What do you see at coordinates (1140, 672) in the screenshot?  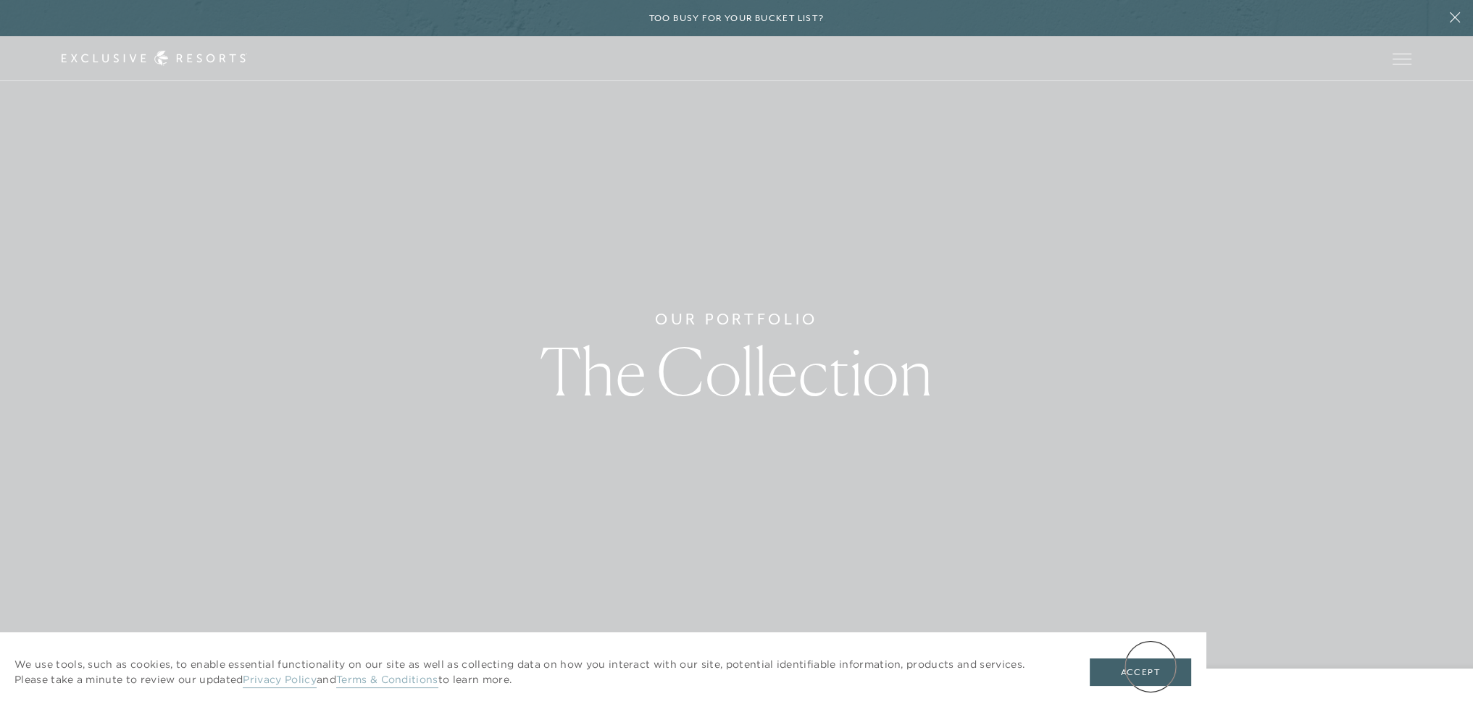 I see `button: Accept` at bounding box center [1140, 672].